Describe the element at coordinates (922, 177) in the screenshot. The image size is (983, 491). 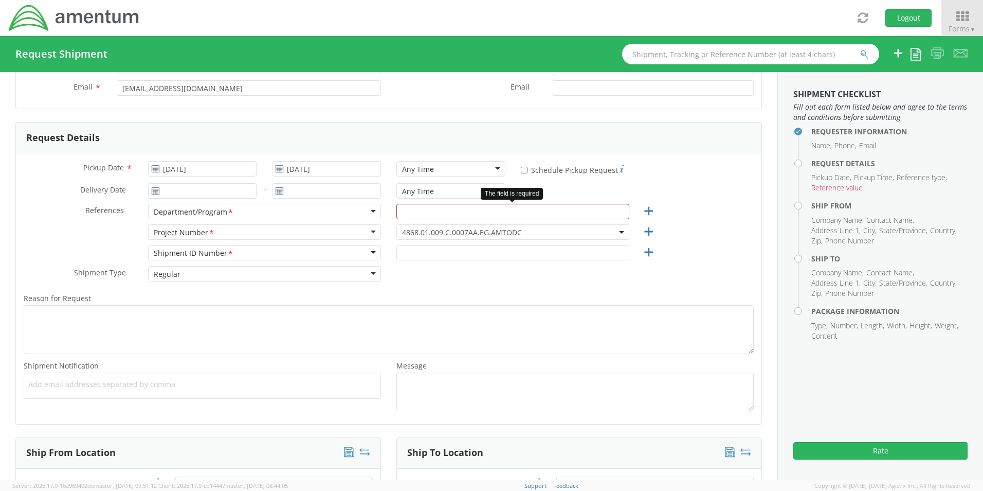
I see `li: Reference type` at that location.